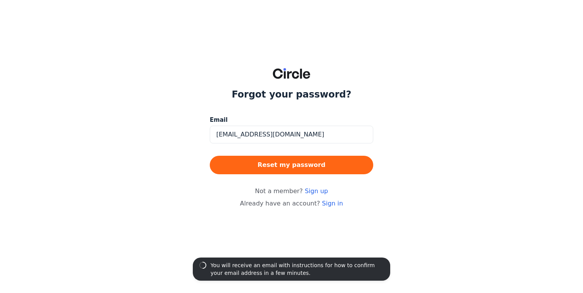 Image resolution: width=583 pixels, height=293 pixels. I want to click on a: Sign up, so click(316, 191).